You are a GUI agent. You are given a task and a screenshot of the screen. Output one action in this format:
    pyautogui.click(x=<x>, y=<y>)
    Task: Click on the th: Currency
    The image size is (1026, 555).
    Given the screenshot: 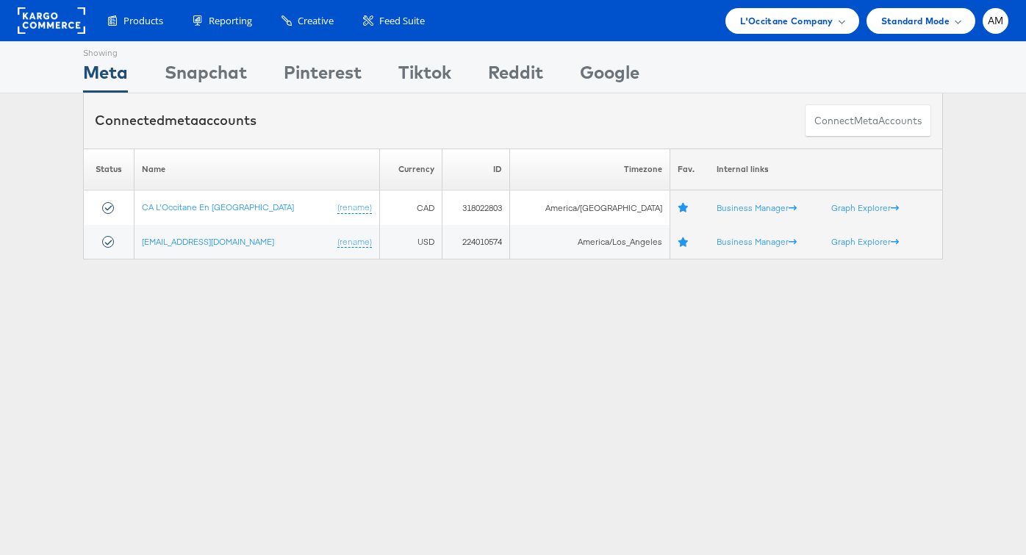 What is the action you would take?
    pyautogui.click(x=411, y=169)
    